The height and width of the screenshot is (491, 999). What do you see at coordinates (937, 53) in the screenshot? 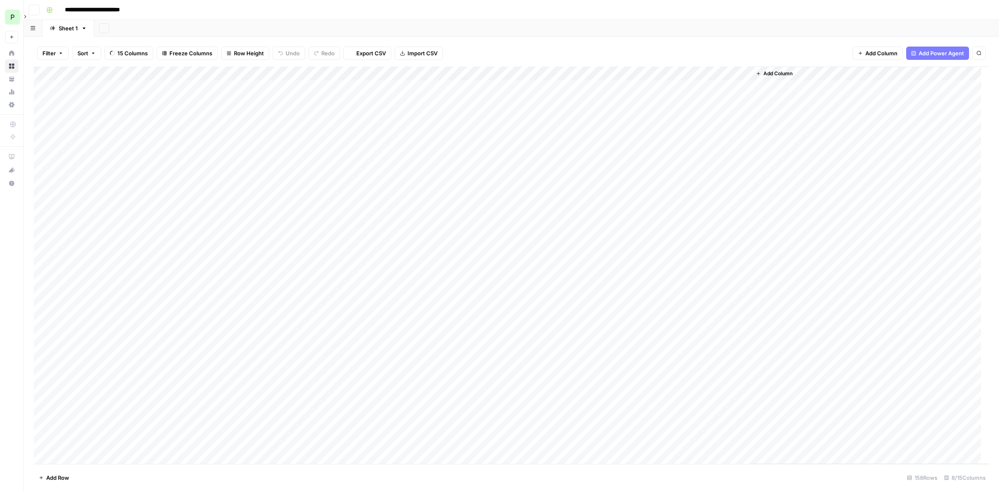
I see `button: Add Power Agent` at bounding box center [937, 53].